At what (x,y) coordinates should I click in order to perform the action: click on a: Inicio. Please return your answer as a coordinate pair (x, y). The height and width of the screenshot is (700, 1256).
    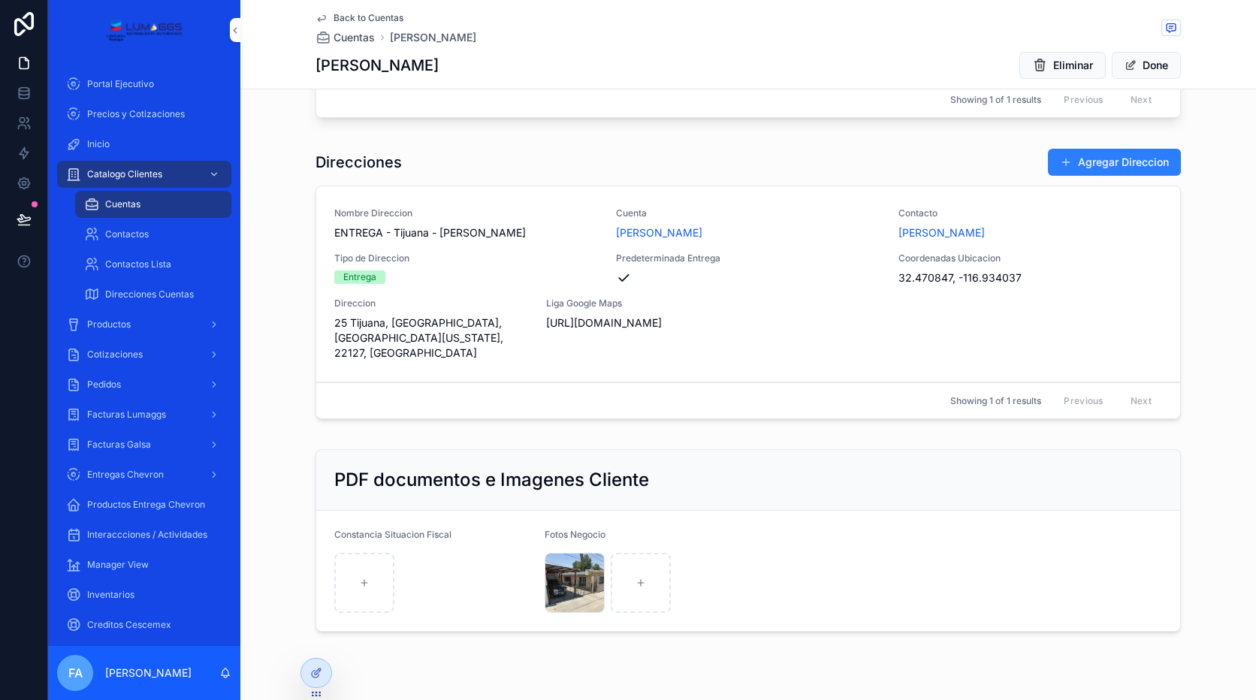
    Looking at the image, I should click on (144, 144).